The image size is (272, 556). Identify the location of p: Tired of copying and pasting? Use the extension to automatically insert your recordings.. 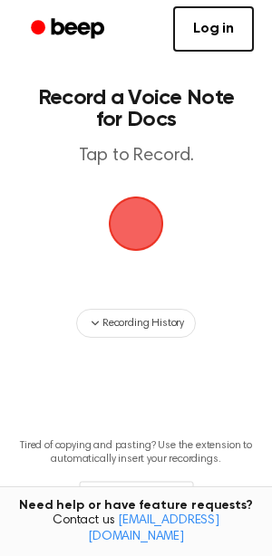
(136, 453).